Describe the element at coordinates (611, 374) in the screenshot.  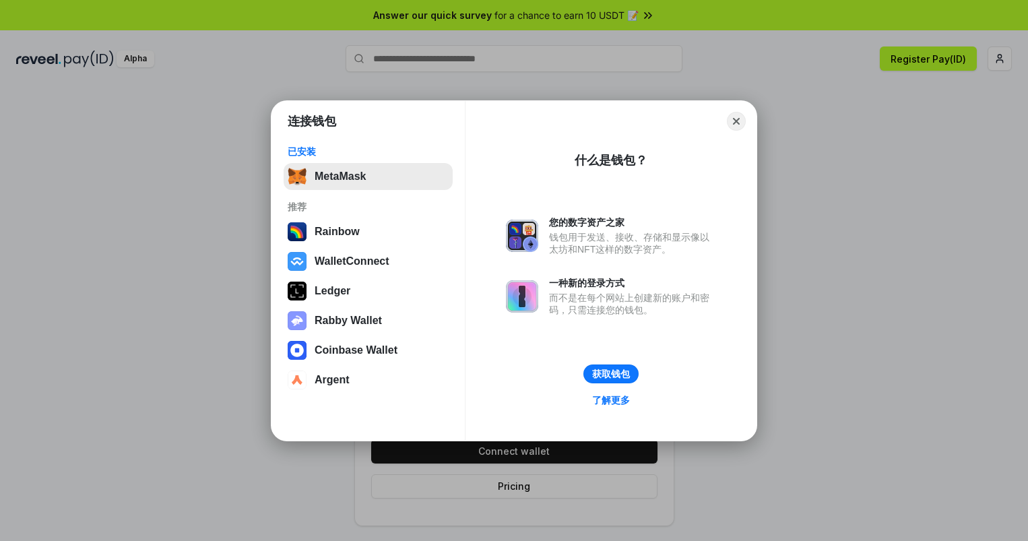
I see `button: 获取钱包` at that location.